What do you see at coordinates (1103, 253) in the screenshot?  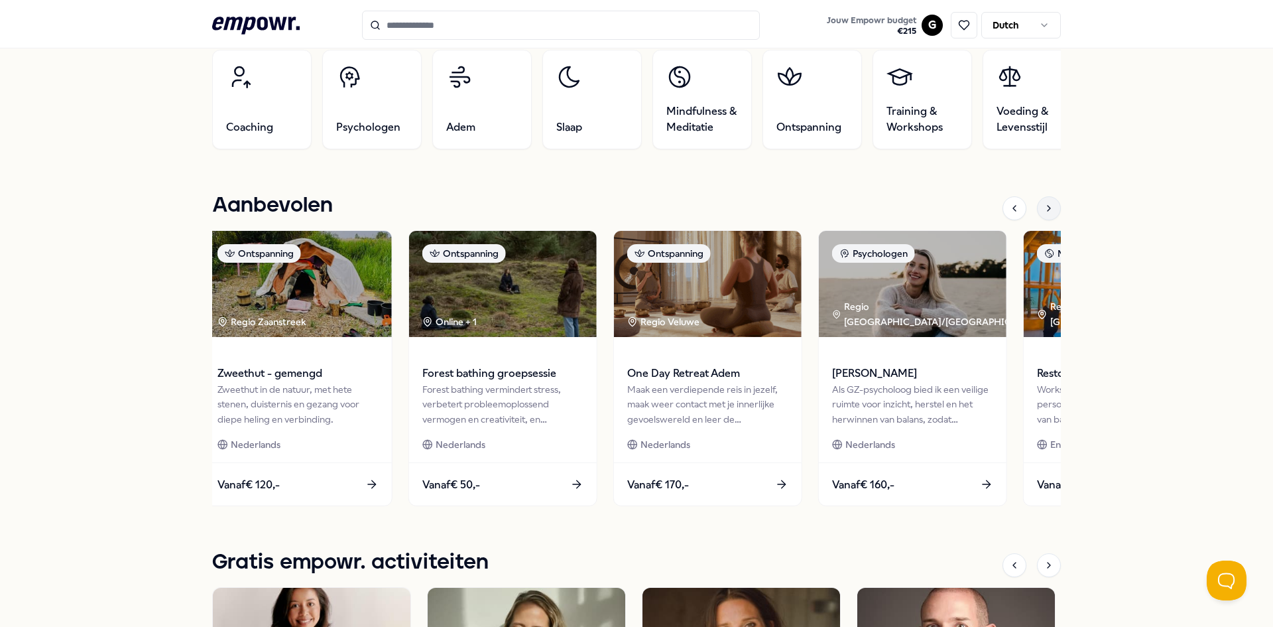 I see `div: Mindfulness & Meditatie` at bounding box center [1103, 253].